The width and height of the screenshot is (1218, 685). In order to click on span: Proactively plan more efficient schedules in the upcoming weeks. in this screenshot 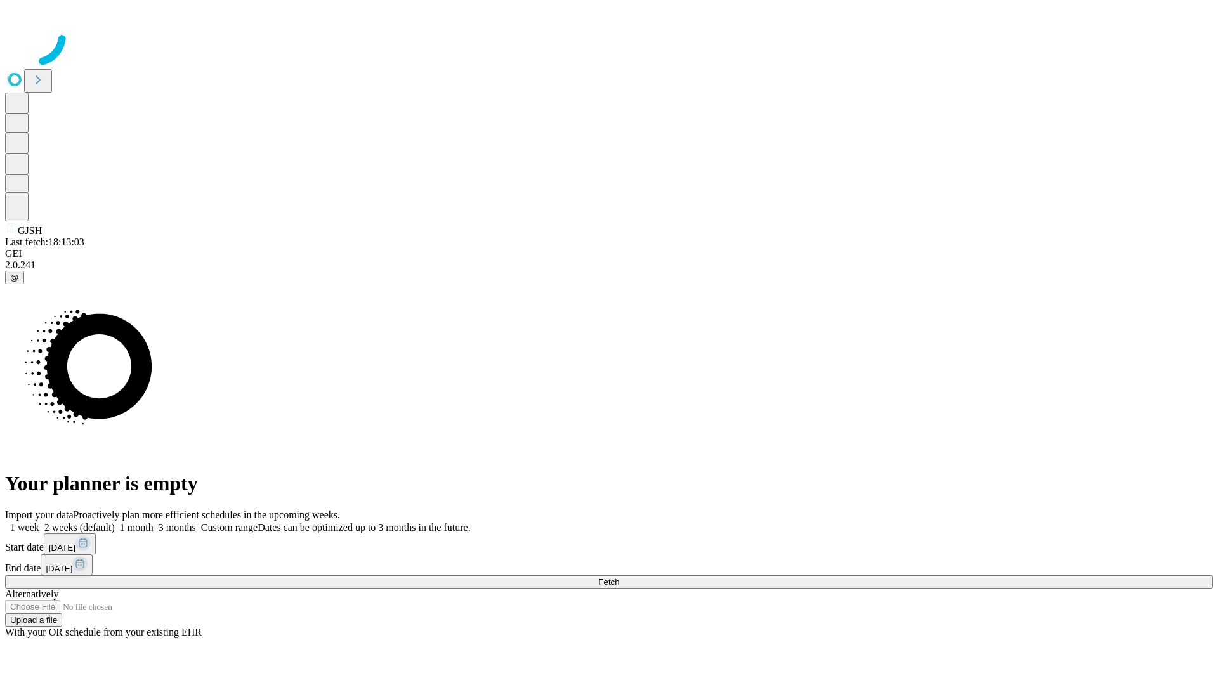, I will do `click(207, 515)`.